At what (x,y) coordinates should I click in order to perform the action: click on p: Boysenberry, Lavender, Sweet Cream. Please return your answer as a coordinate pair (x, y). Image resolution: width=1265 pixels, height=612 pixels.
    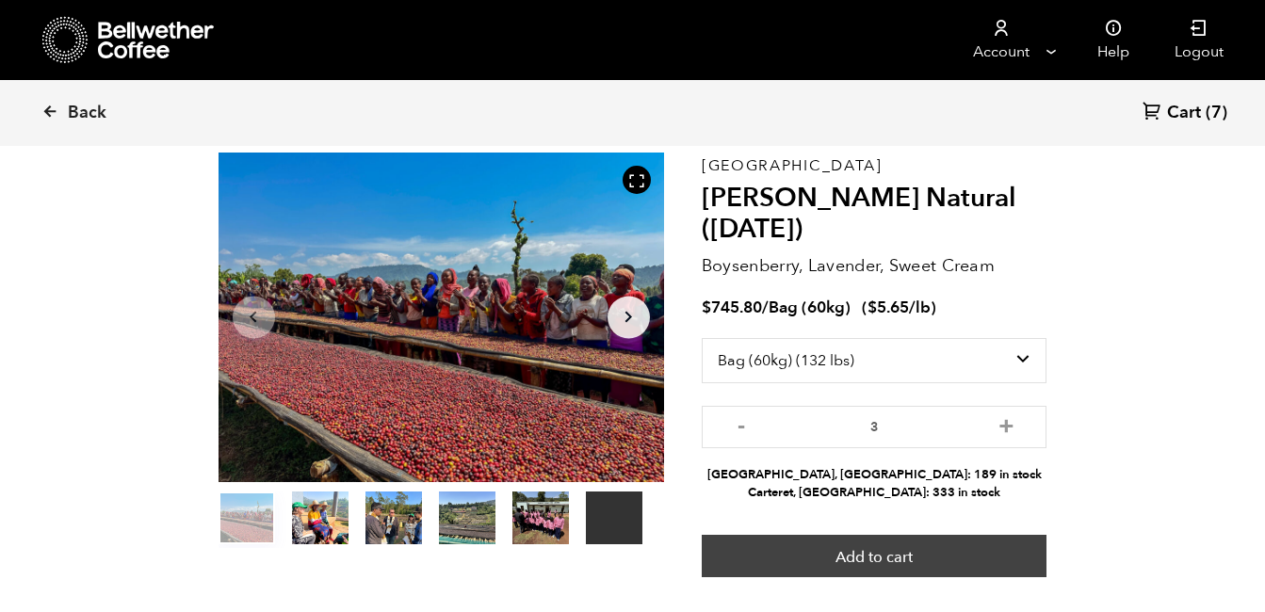
    Looking at the image, I should click on (874, 266).